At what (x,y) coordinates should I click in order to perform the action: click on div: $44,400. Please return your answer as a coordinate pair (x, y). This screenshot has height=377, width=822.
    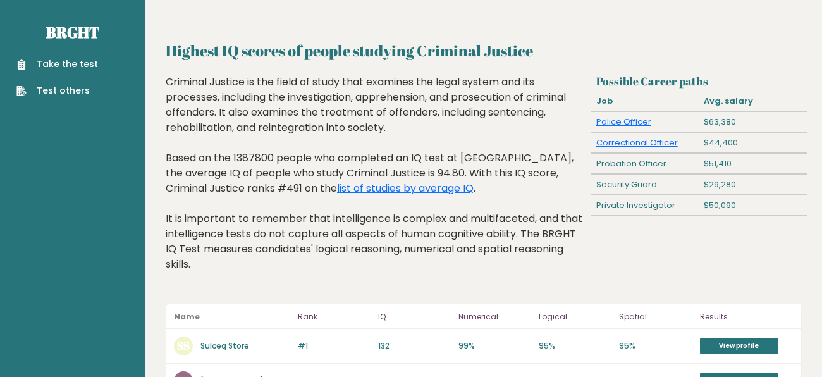
    Looking at the image, I should click on (752, 143).